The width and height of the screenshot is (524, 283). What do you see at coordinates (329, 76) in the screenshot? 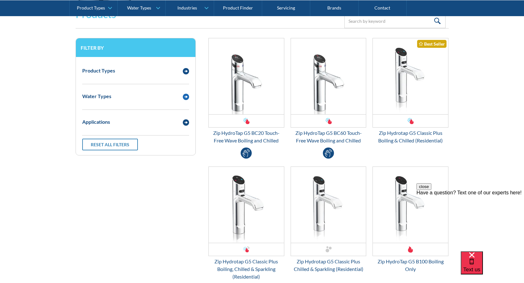
I see `img: Zip HydroTap G5 BC60 Touch-Free Wave Boiling and Chilled` at bounding box center [329, 76].